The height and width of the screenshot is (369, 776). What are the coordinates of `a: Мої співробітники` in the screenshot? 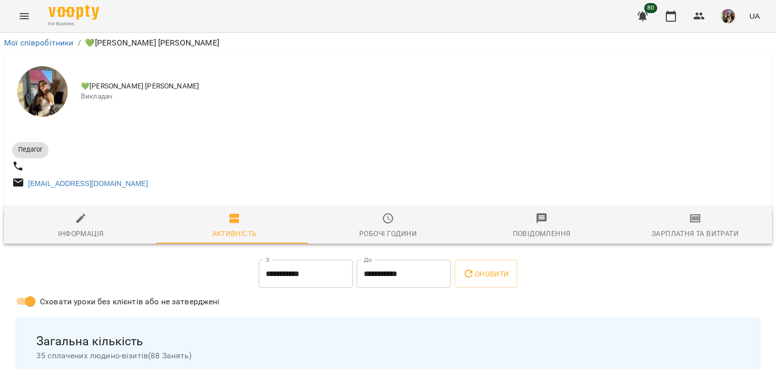 It's located at (39, 42).